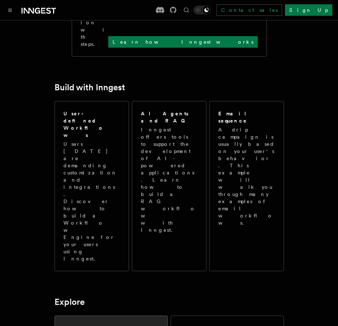  What do you see at coordinates (247, 177) in the screenshot?
I see `p: A drip campaign is usually based on your user's behavior. This example will walk you through many...` at bounding box center [247, 177].